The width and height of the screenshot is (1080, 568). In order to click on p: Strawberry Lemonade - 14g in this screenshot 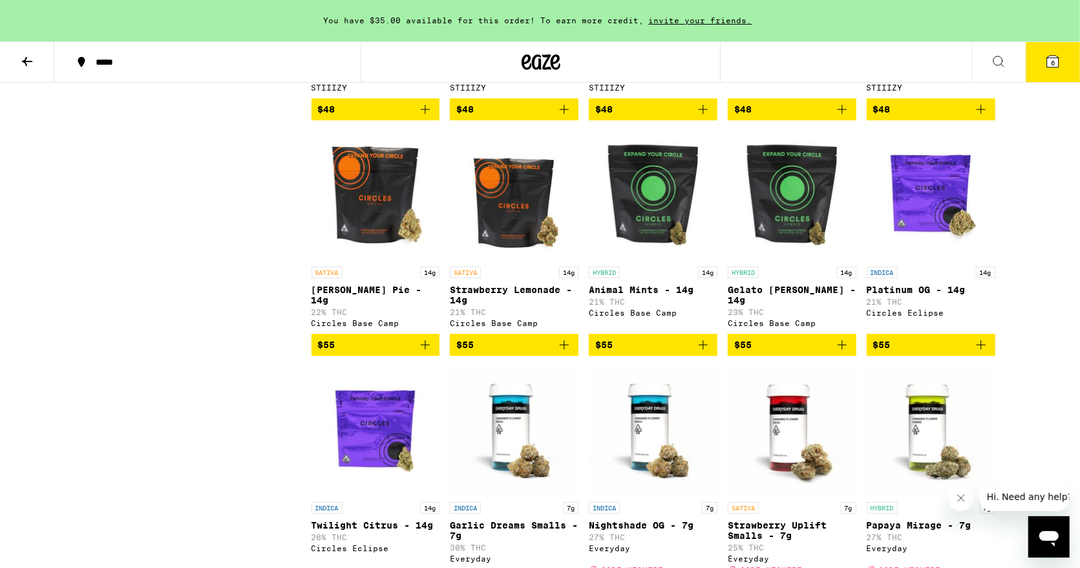, I will do `click(514, 295)`.